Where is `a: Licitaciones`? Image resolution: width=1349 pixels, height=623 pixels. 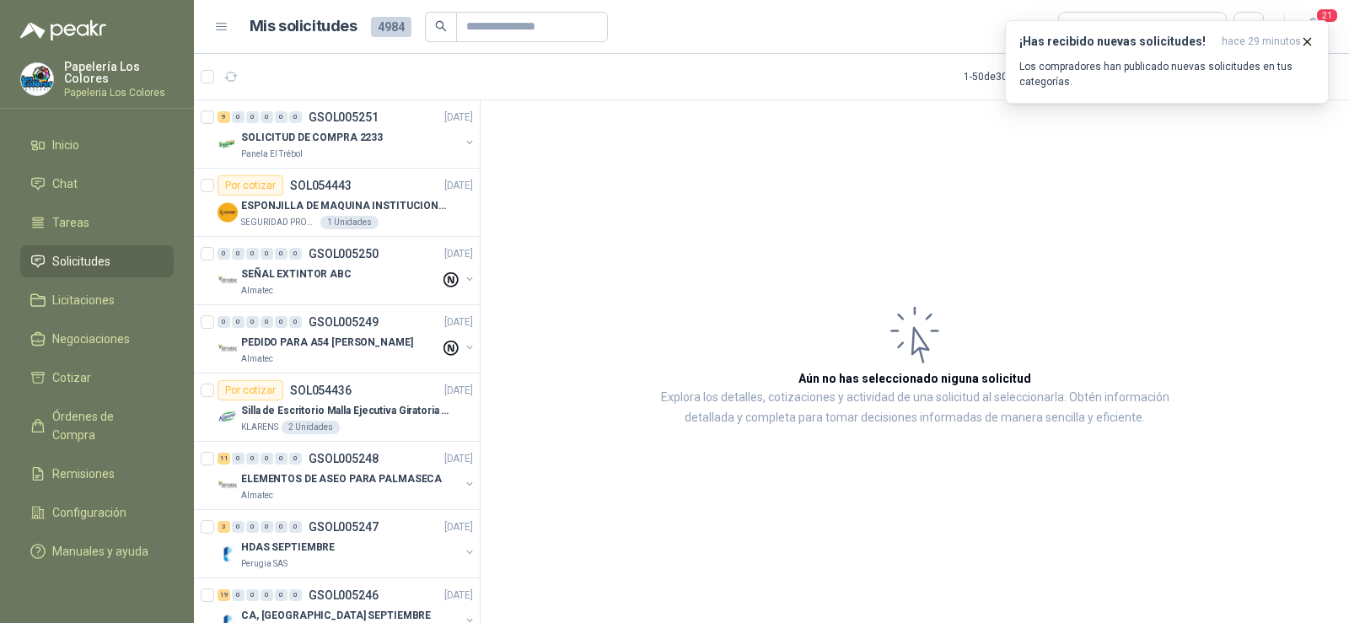 a: Licitaciones is located at coordinates (97, 300).